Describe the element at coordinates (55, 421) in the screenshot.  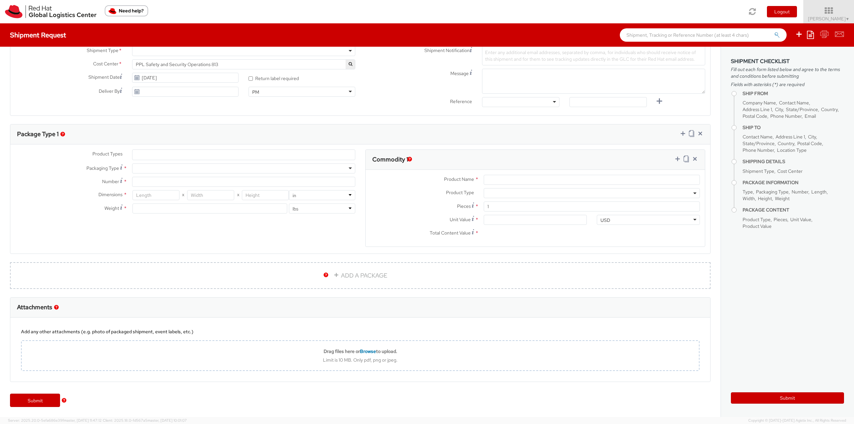
I see `span: Server: 2025.20.0-5efa686e39f` at that location.